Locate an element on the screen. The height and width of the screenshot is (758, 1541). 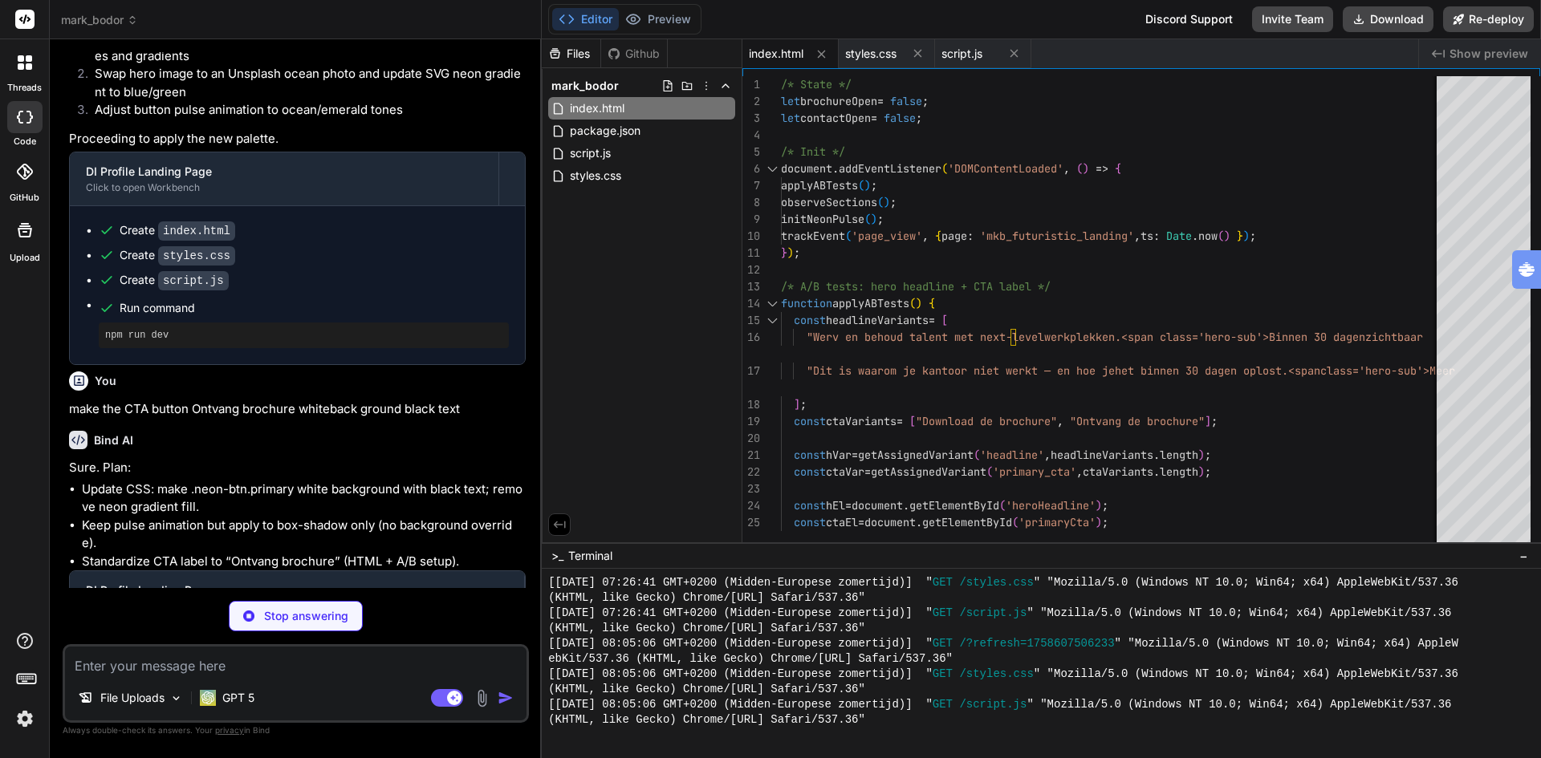
div: 13 is located at coordinates (751, 286).